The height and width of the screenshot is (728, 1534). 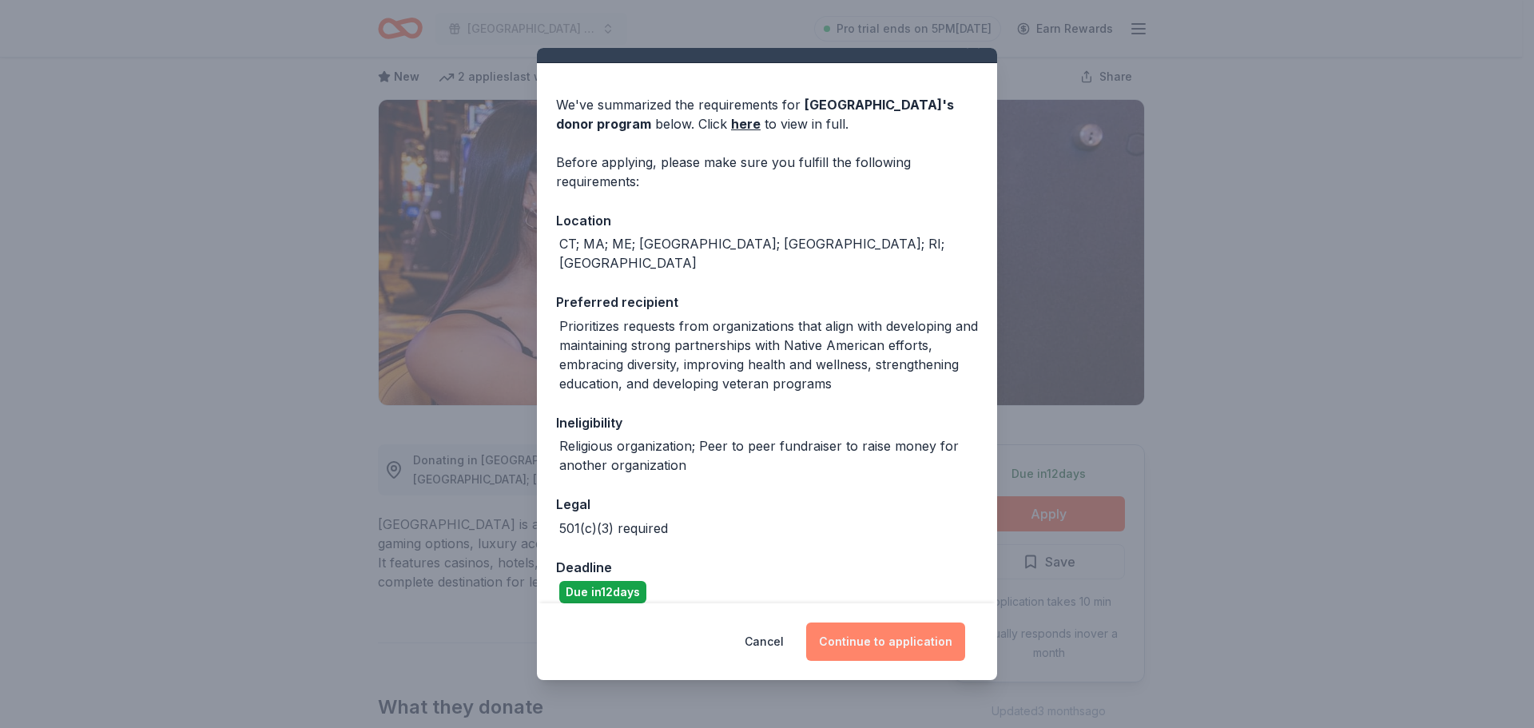 I want to click on div: We've summarized the requirements for below. Click to view in full., so click(x=767, y=114).